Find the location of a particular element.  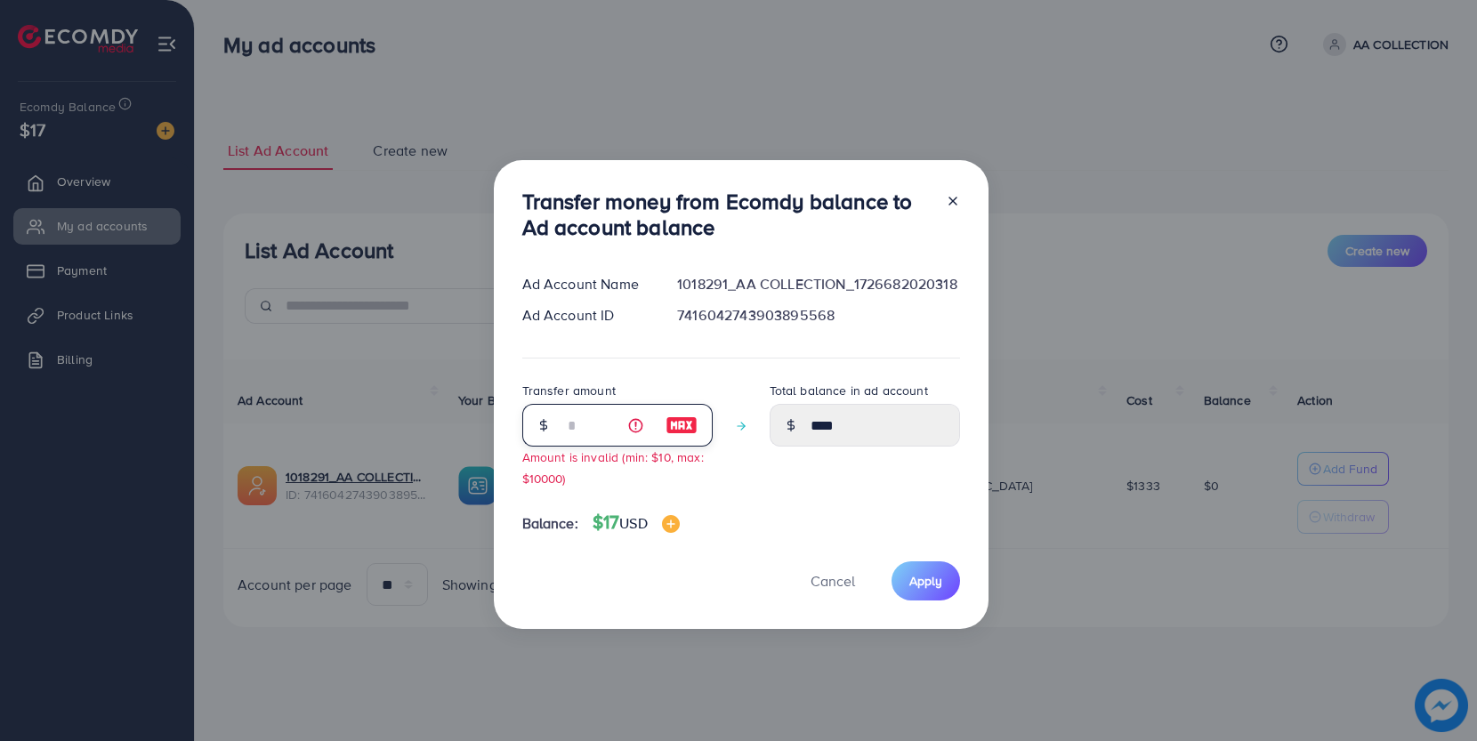

span: Apply is located at coordinates (925, 581).